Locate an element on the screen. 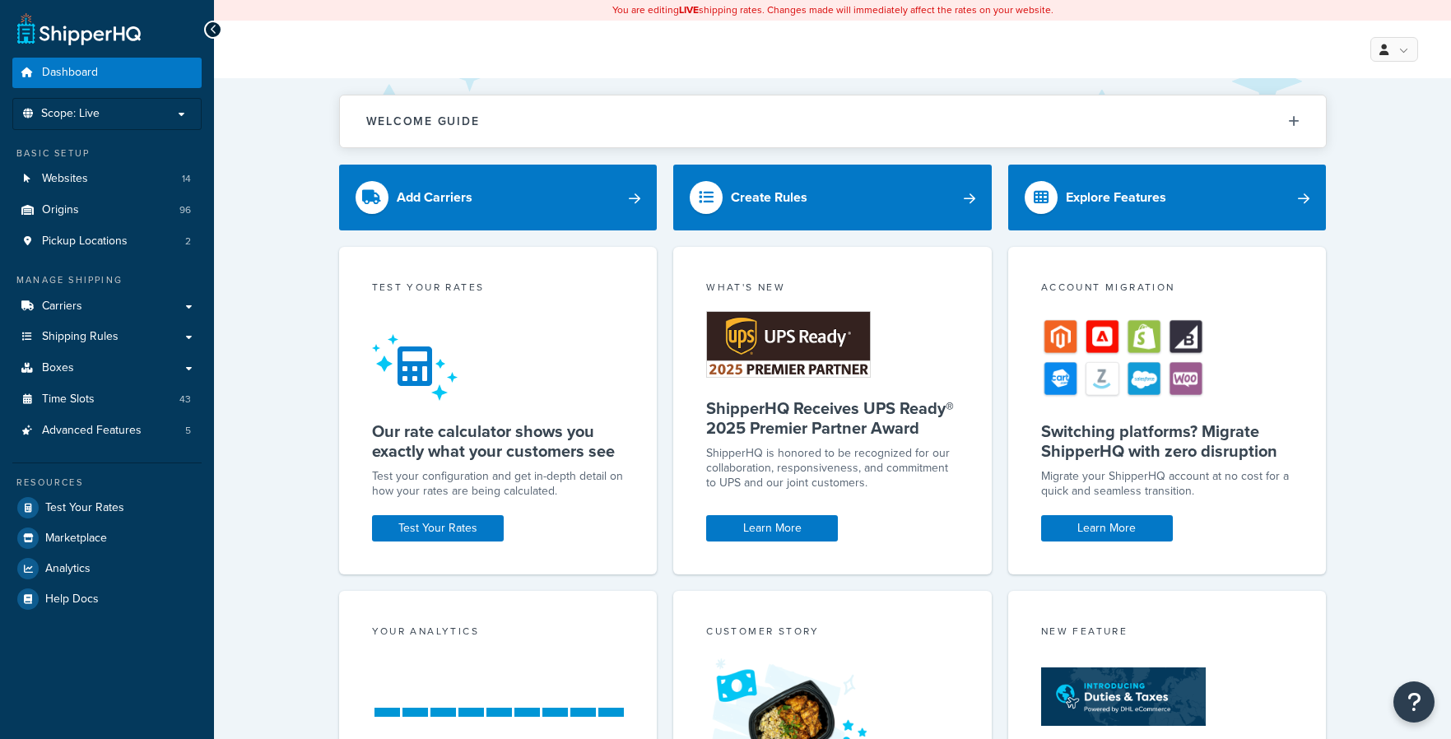  span: 96 is located at coordinates (185, 210).